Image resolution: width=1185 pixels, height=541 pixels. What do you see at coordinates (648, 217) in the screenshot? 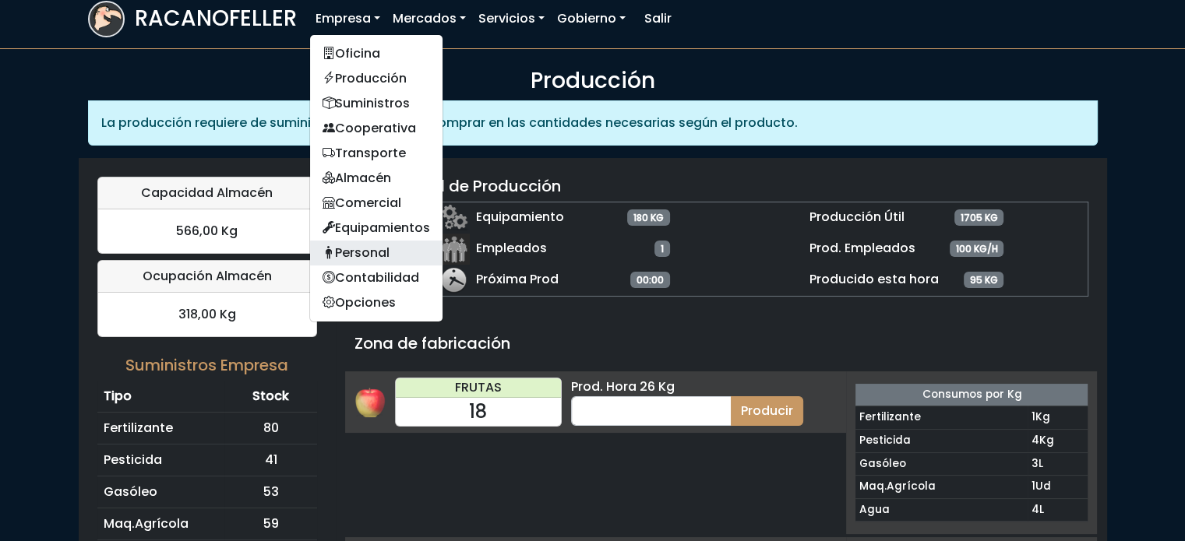
I see `div: 180 KG` at bounding box center [648, 217].